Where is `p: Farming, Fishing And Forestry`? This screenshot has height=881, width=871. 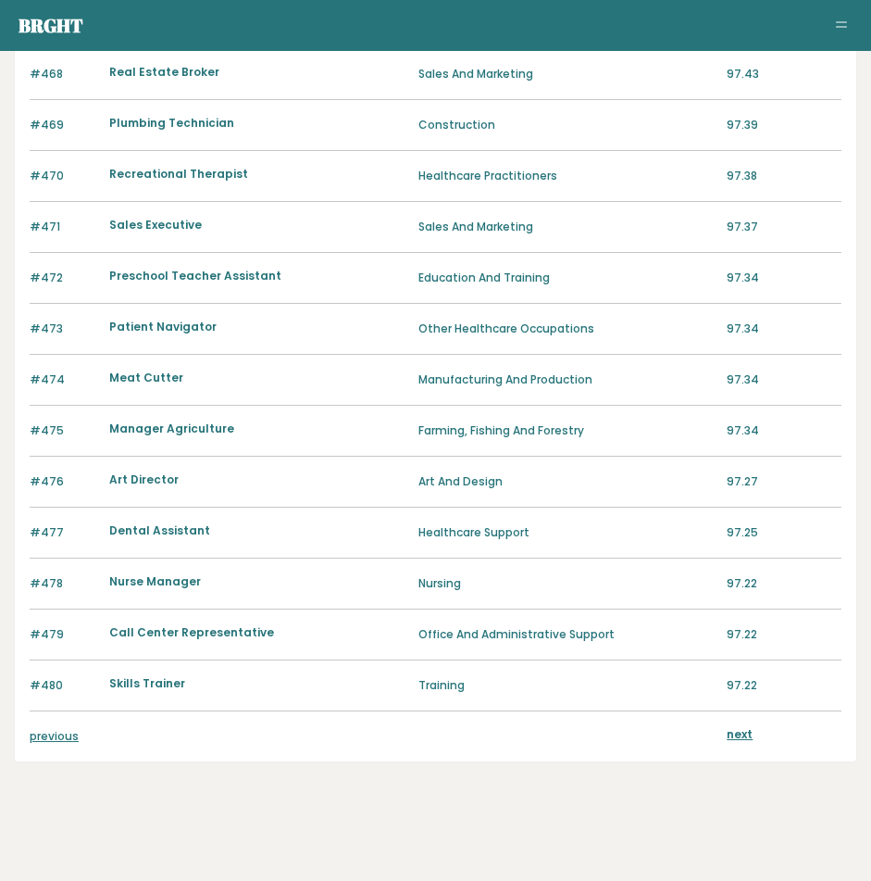
p: Farming, Fishing And Forestry is located at coordinates (568, 431).